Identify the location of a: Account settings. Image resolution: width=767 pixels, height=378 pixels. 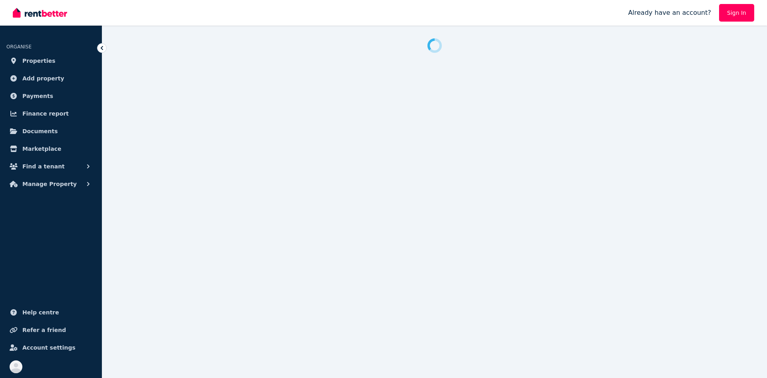
(51, 347).